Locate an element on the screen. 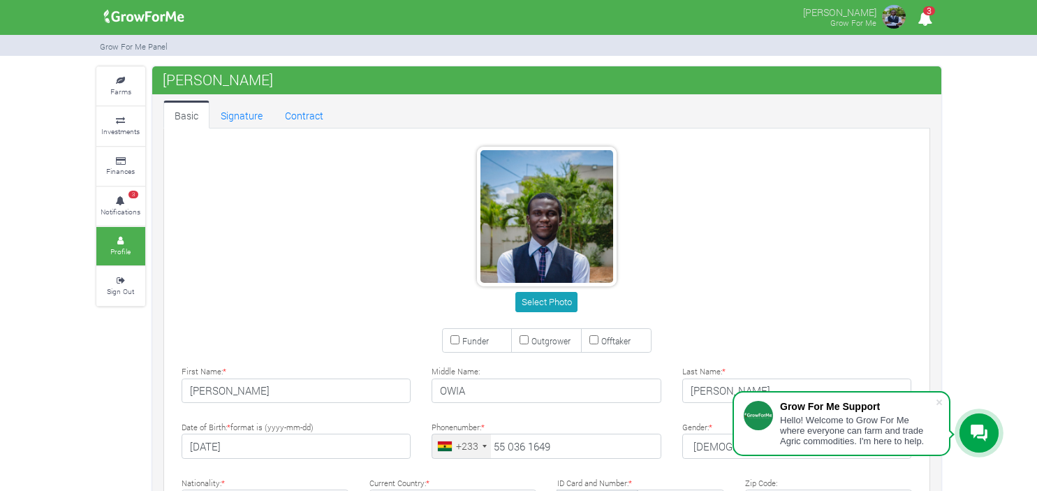 The height and width of the screenshot is (491, 1037). input: Funder is located at coordinates (455, 339).